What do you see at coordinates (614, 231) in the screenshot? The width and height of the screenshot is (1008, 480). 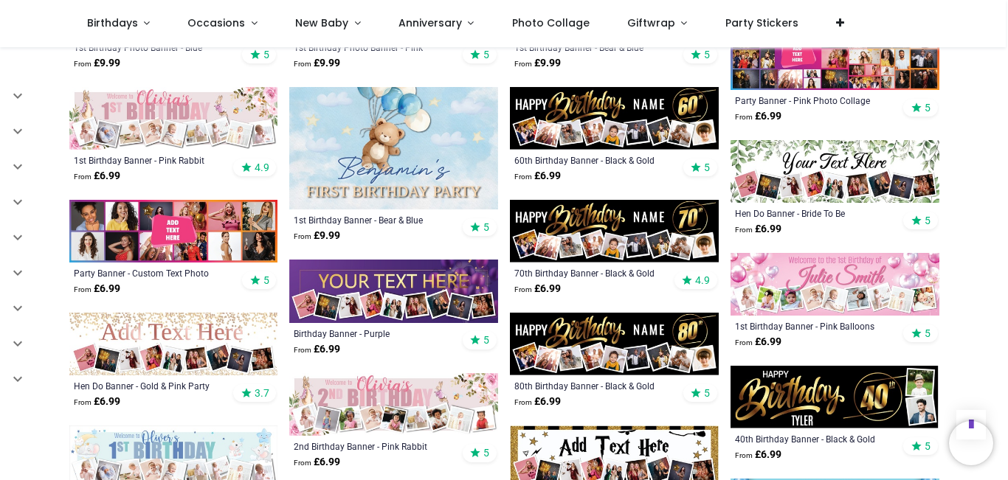 I see `img: Personalised Happy 70th Birthday Banner - Black & Gold - Custom Name & 9 Photo Upload` at bounding box center [614, 231].